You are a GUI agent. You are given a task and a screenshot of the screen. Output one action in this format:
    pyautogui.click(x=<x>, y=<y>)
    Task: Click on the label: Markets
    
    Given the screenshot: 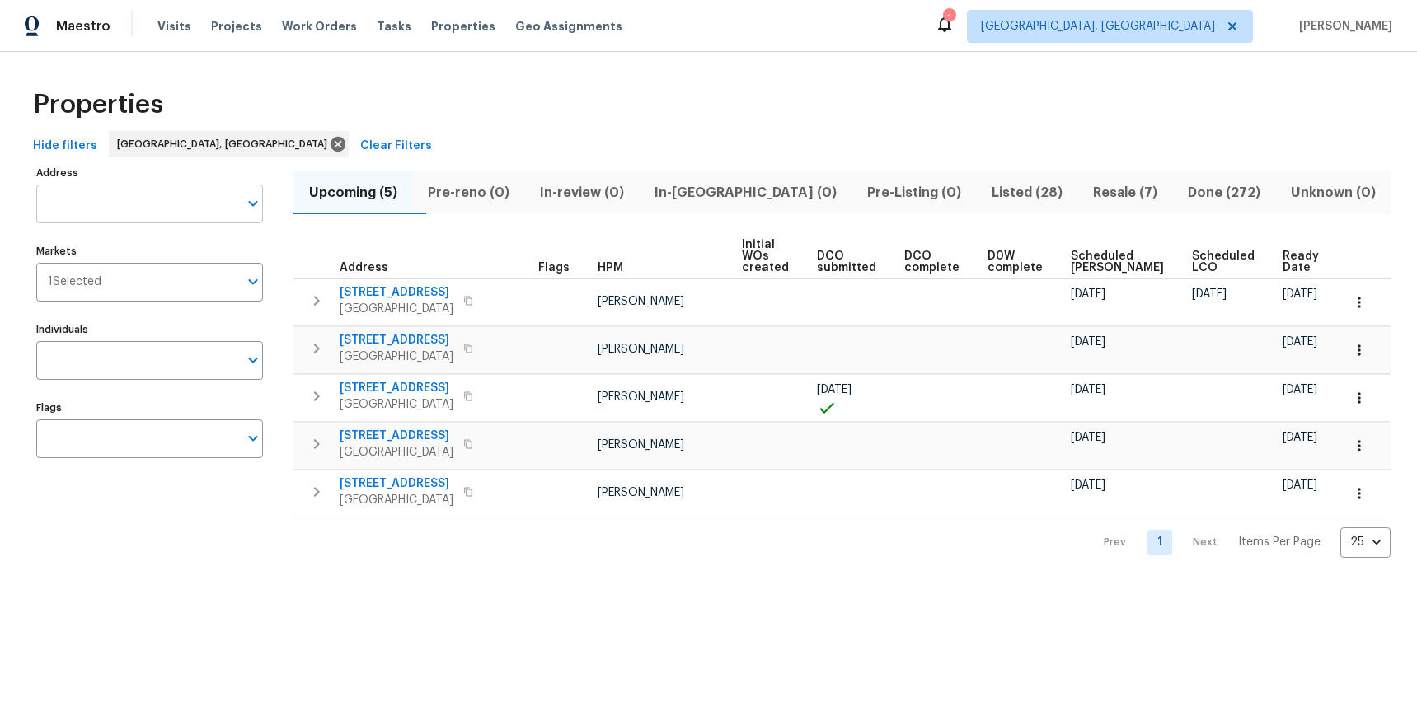 What is the action you would take?
    pyautogui.click(x=149, y=251)
    